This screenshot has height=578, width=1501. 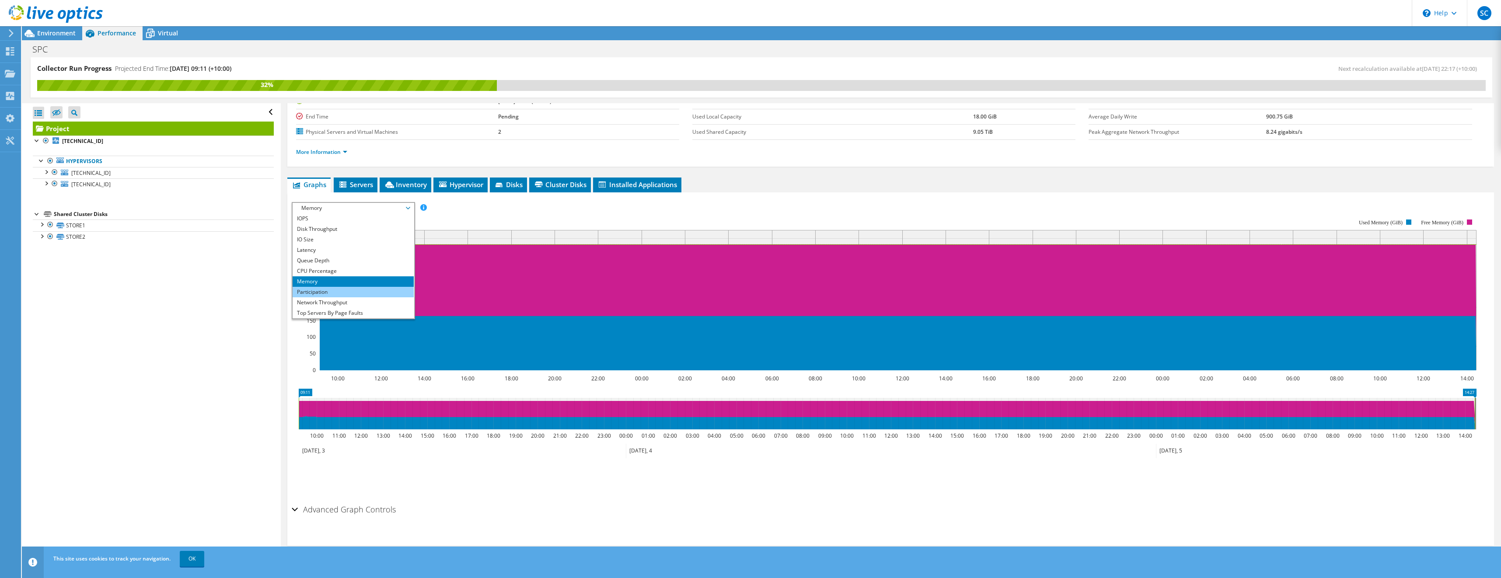 What do you see at coordinates (173, 69) in the screenshot?
I see `h4: Projected End Time:` at bounding box center [173, 69].